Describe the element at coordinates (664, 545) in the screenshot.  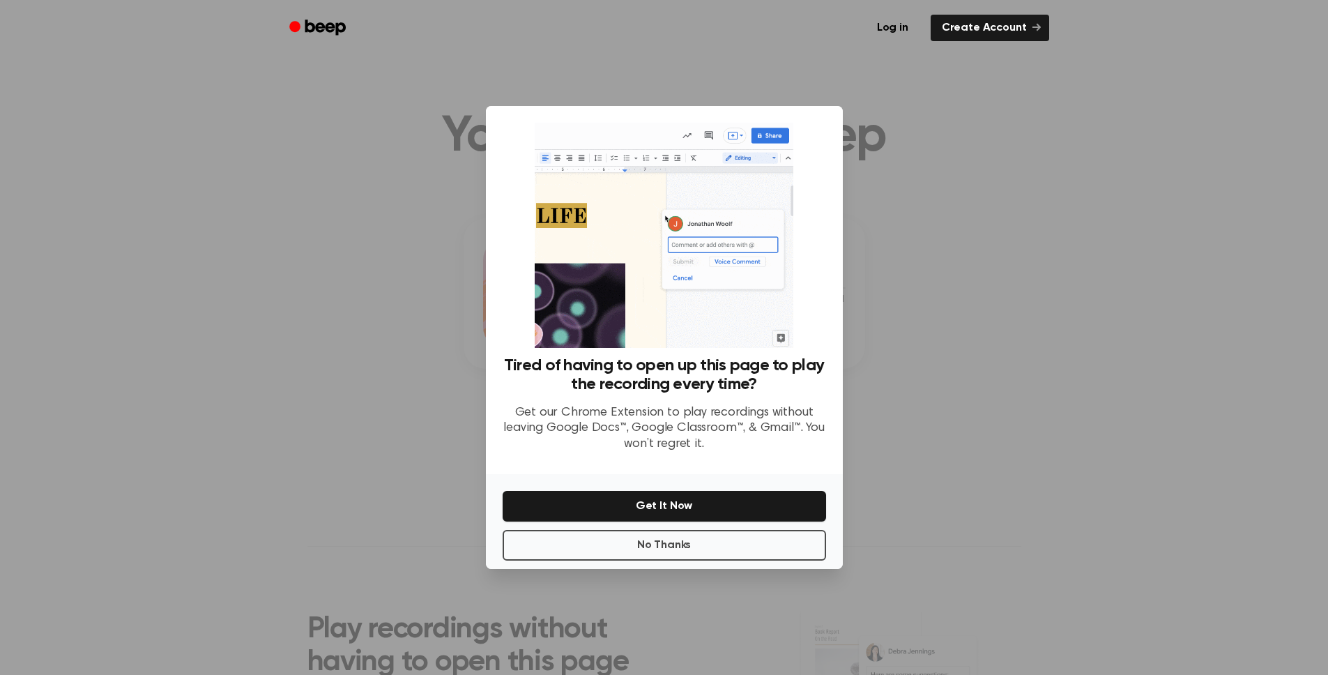
I see `button: No Thanks` at that location.